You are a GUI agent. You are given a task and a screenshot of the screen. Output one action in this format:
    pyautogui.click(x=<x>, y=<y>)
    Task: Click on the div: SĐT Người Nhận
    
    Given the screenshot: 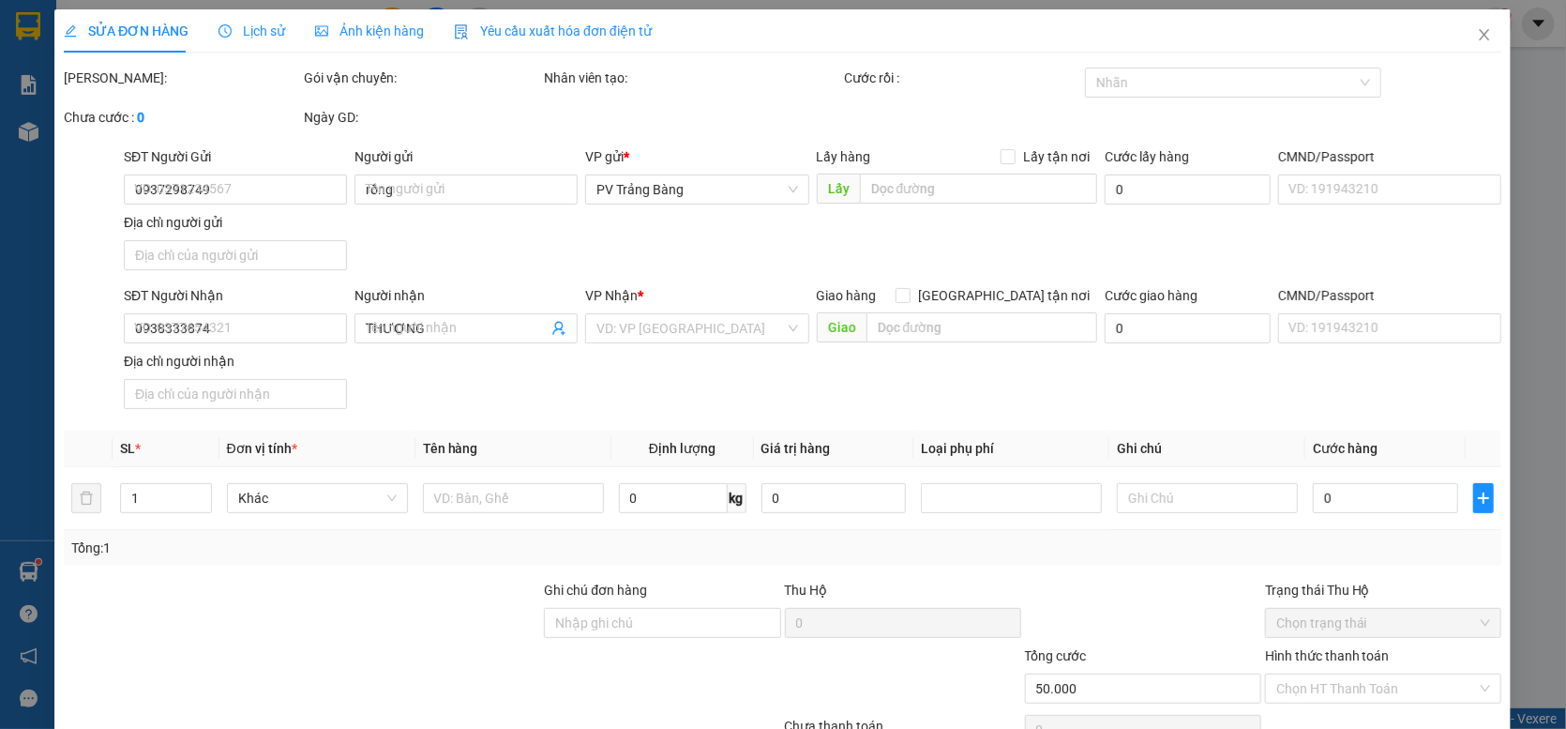 What is the action you would take?
    pyautogui.click(x=235, y=295)
    